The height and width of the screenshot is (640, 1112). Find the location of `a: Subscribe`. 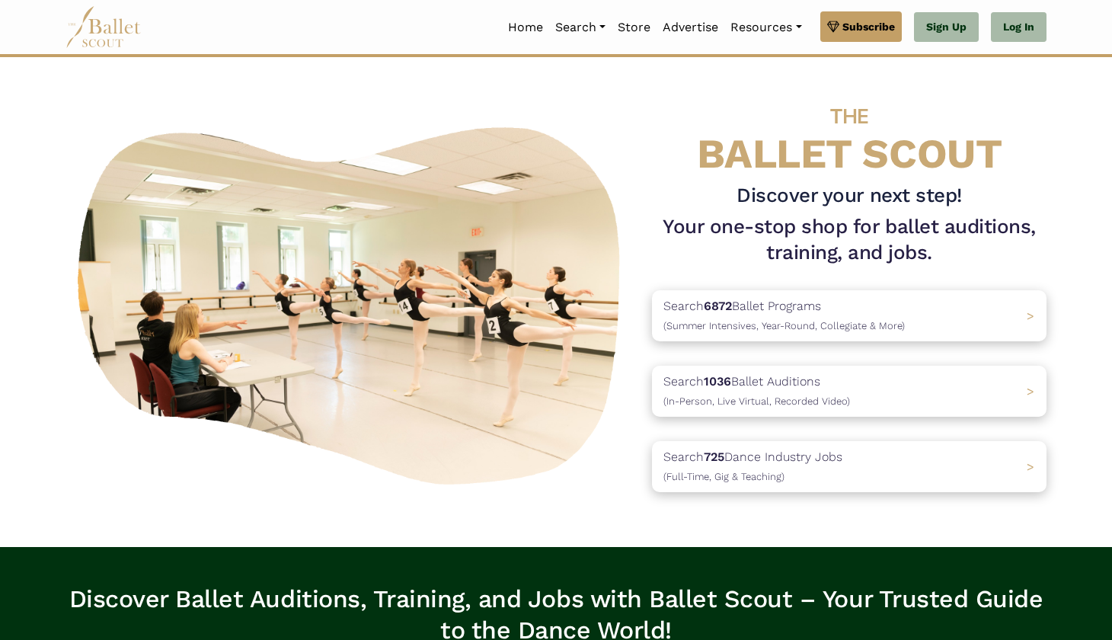

a: Subscribe is located at coordinates (860, 27).